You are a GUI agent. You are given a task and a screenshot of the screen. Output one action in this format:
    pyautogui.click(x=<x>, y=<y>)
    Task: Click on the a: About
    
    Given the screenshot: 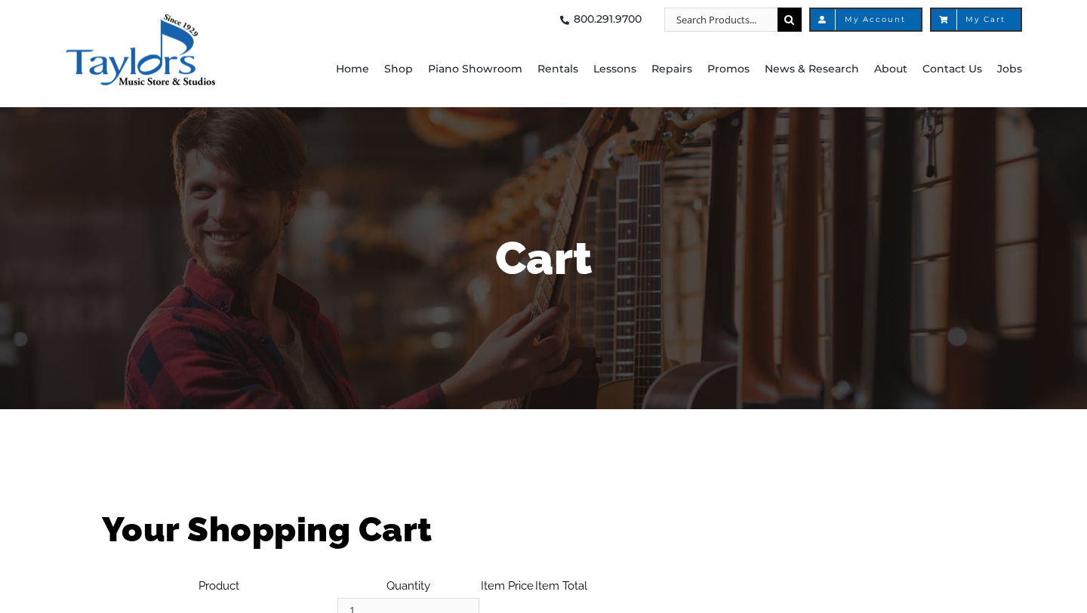 What is the action you would take?
    pyautogui.click(x=890, y=69)
    